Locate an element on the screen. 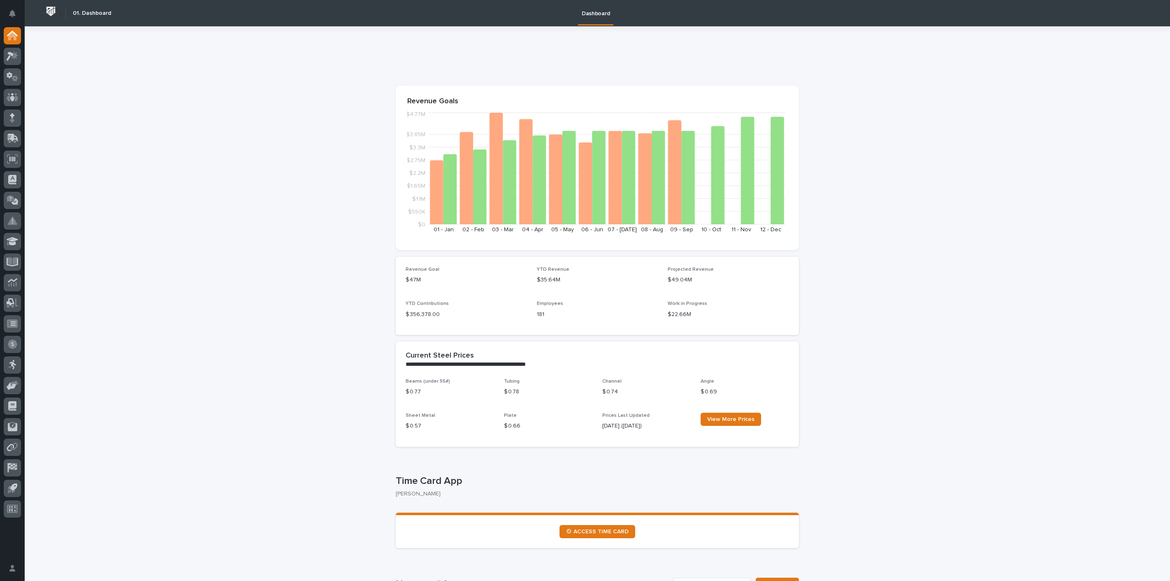  span: Beams (under 55#) is located at coordinates (428, 381).